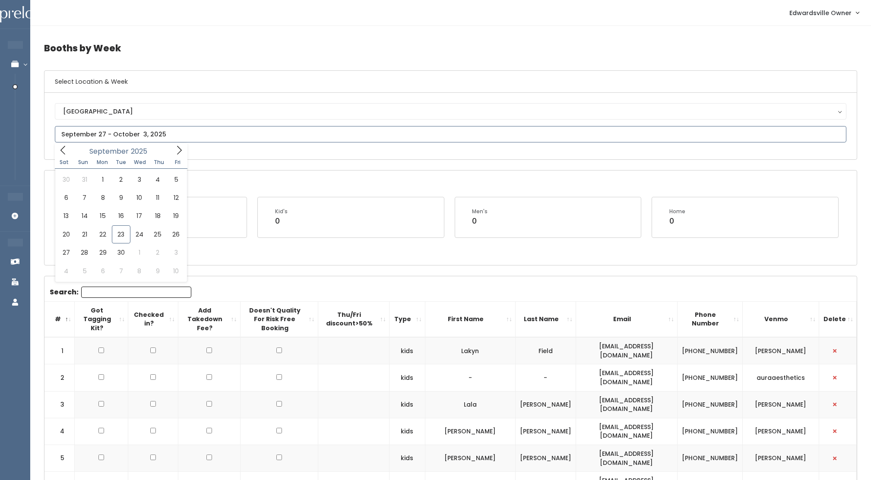 The width and height of the screenshot is (871, 480). I want to click on span: October 7, 2025, so click(121, 271).